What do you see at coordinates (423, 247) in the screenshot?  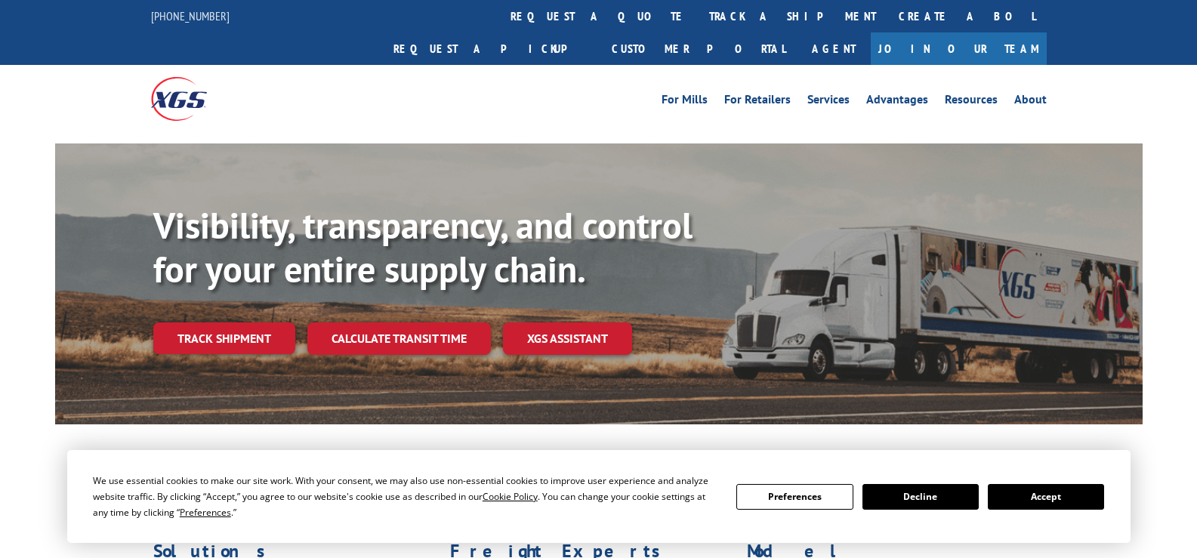 I see `b: Visibility, transparency, and control for your entire supply chain.` at bounding box center [423, 247].